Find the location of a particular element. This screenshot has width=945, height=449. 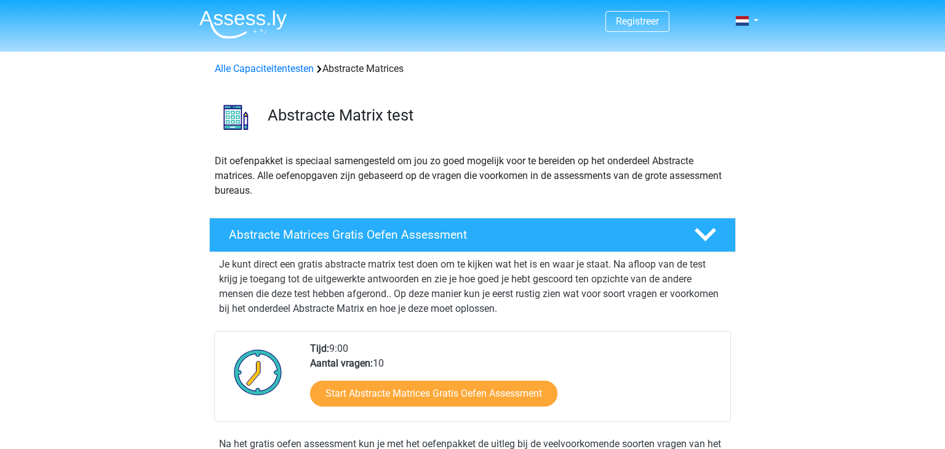

p: Je kunt direct een gratis abstracte matrix test doen om te kijken wat het is en waar je staat. Na... is located at coordinates (473, 287).